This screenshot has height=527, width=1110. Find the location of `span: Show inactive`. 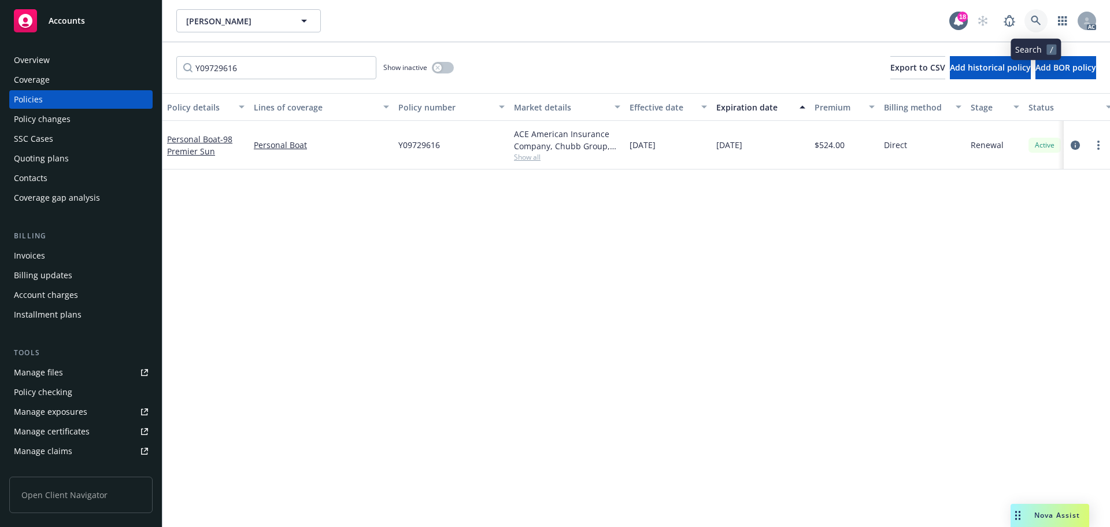

span: Show inactive is located at coordinates (405, 67).